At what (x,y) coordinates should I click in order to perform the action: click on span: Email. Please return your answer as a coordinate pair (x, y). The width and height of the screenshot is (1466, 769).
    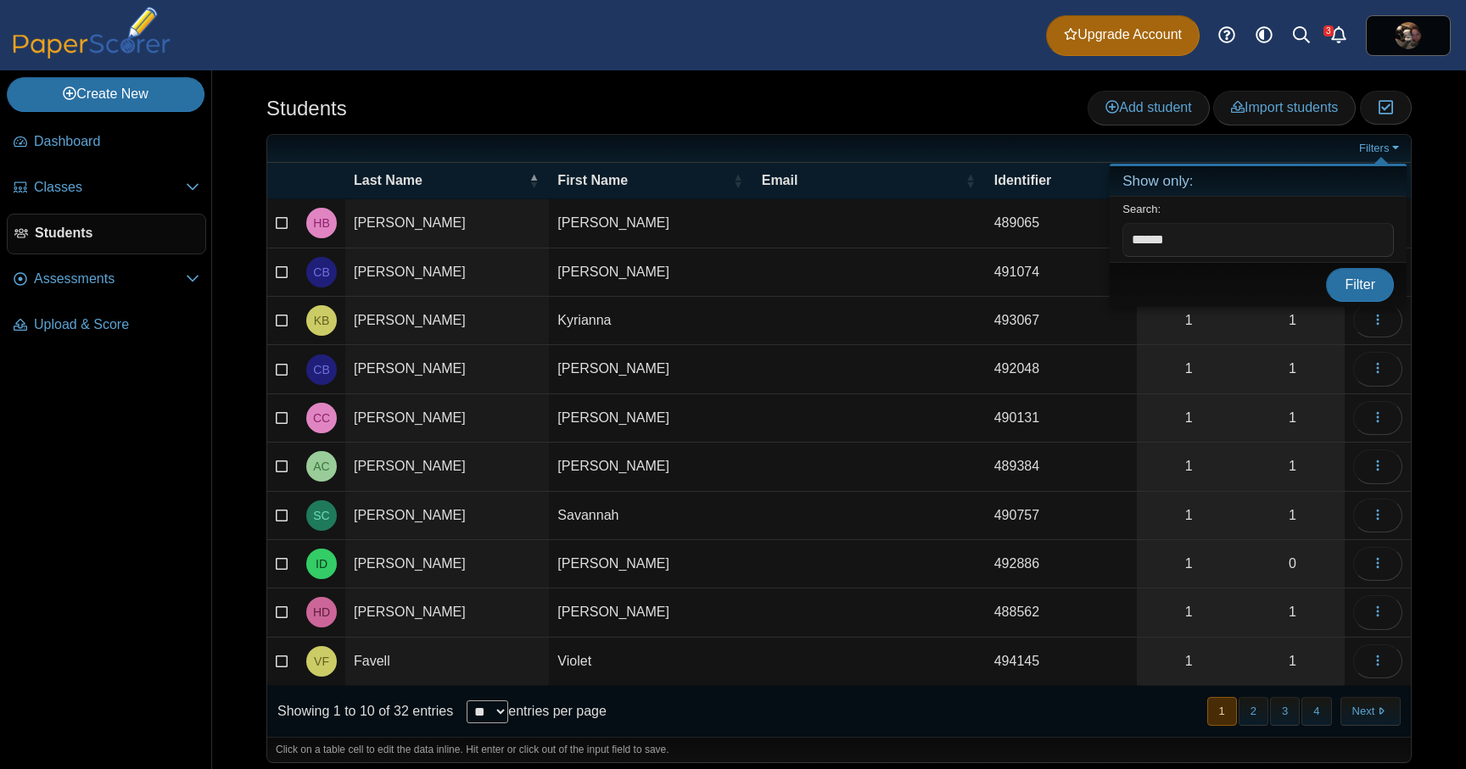
    Looking at the image, I should click on (780, 180).